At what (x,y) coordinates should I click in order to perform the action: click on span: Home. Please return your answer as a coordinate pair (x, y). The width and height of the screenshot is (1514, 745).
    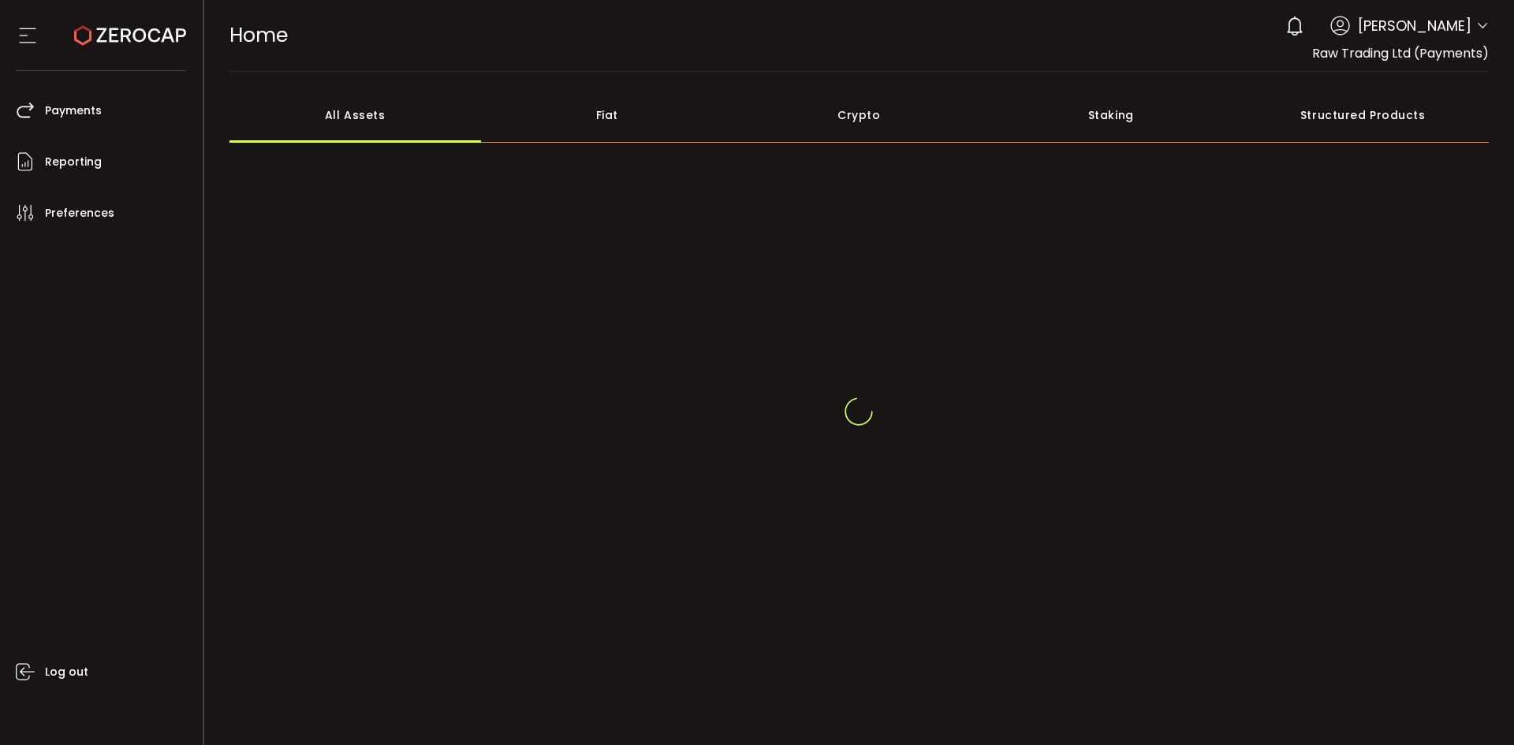
    Looking at the image, I should click on (259, 35).